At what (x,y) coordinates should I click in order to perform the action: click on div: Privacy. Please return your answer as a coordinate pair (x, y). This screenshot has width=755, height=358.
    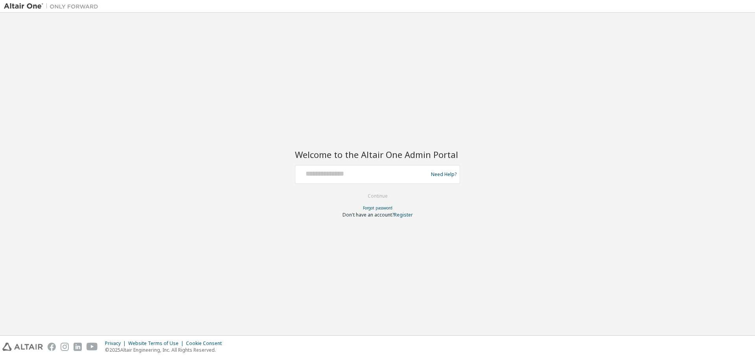
    Looking at the image, I should click on (116, 344).